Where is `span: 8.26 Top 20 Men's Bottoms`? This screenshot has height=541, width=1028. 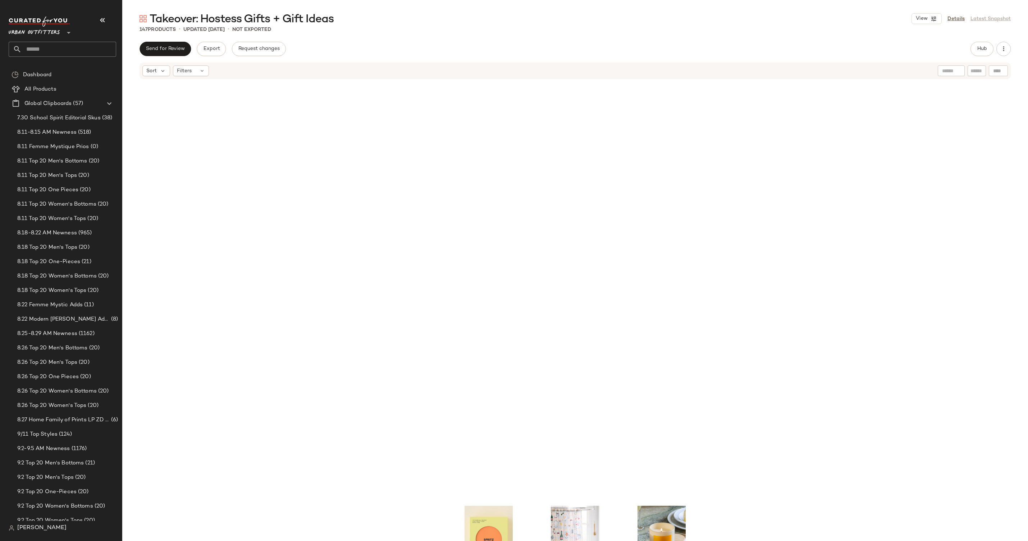 span: 8.26 Top 20 Men's Bottoms is located at coordinates (53, 348).